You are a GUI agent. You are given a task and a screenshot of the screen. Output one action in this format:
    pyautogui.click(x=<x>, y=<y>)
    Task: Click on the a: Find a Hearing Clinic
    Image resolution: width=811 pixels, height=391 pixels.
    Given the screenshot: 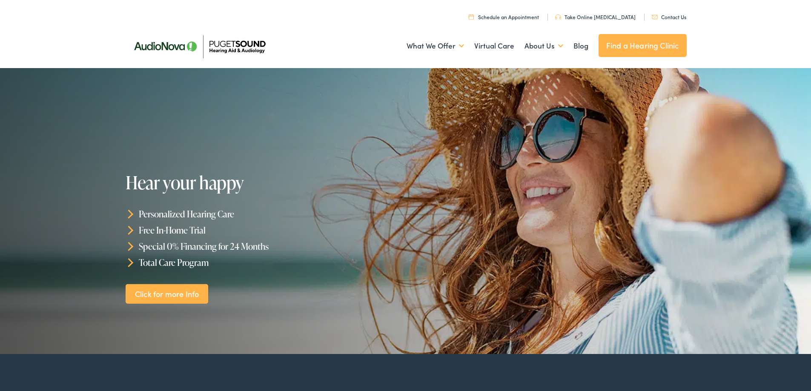 What is the action you would take?
    pyautogui.click(x=642, y=46)
    